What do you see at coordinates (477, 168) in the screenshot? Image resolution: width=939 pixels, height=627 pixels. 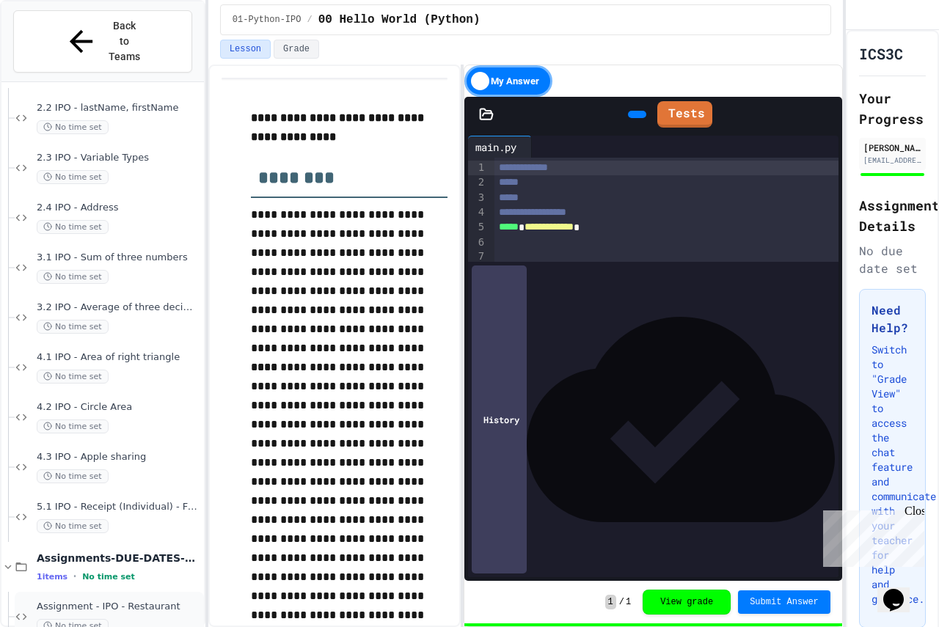 I see `div: 1` at bounding box center [477, 168].